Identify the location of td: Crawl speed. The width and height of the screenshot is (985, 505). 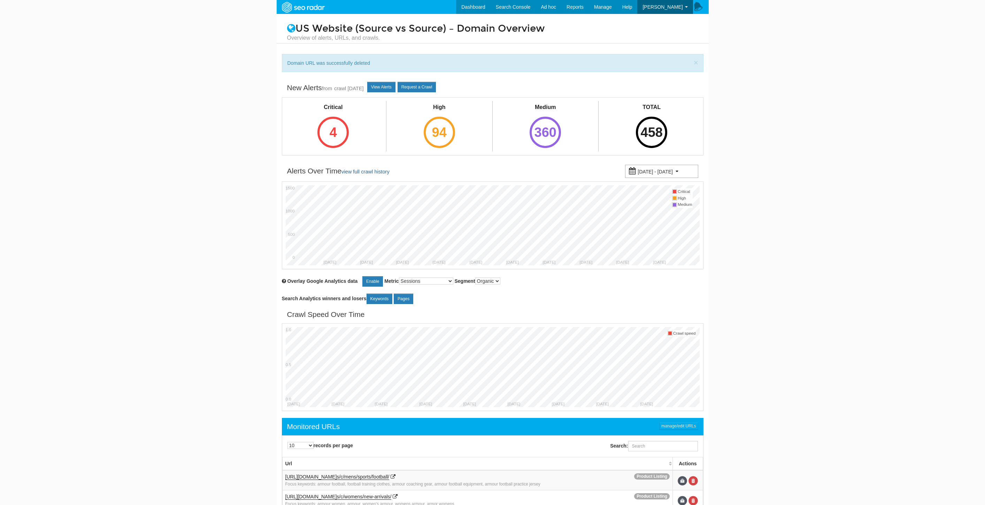
(684, 333).